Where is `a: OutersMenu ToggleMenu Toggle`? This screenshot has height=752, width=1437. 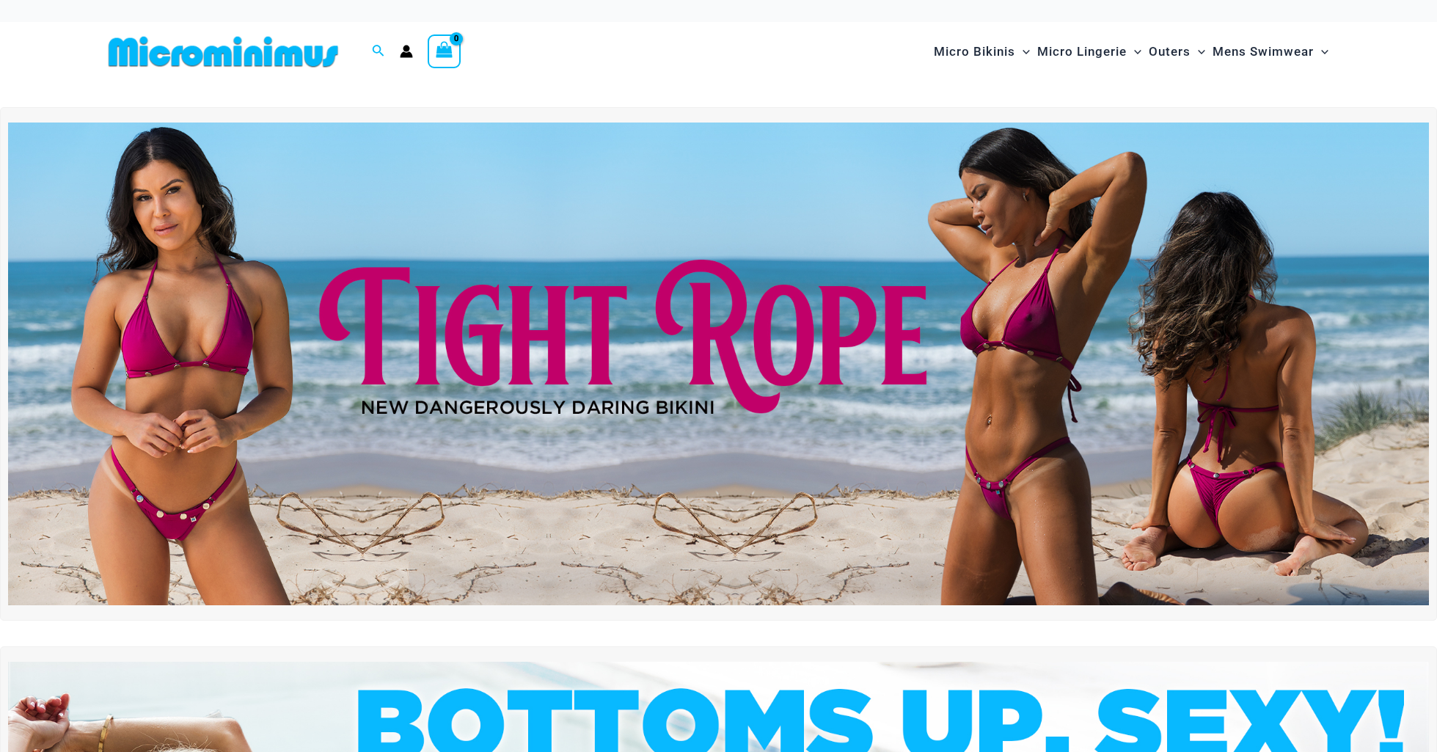 a: OutersMenu ToggleMenu Toggle is located at coordinates (1177, 51).